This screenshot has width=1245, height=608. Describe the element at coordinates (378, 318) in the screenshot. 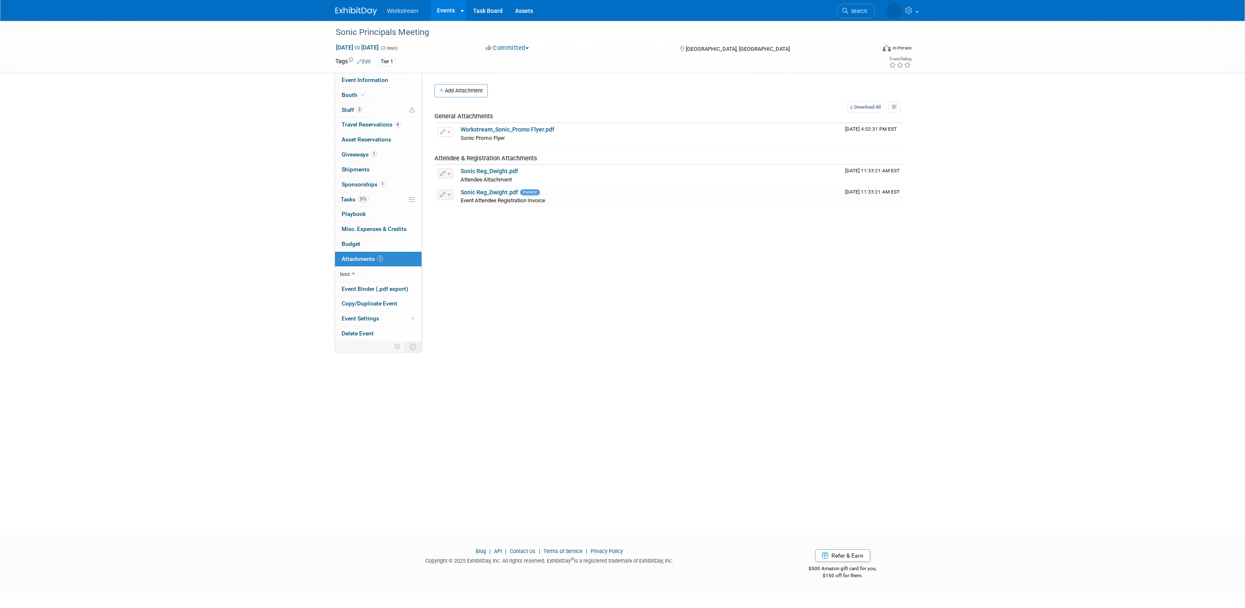

I see `a: Event Settings` at that location.